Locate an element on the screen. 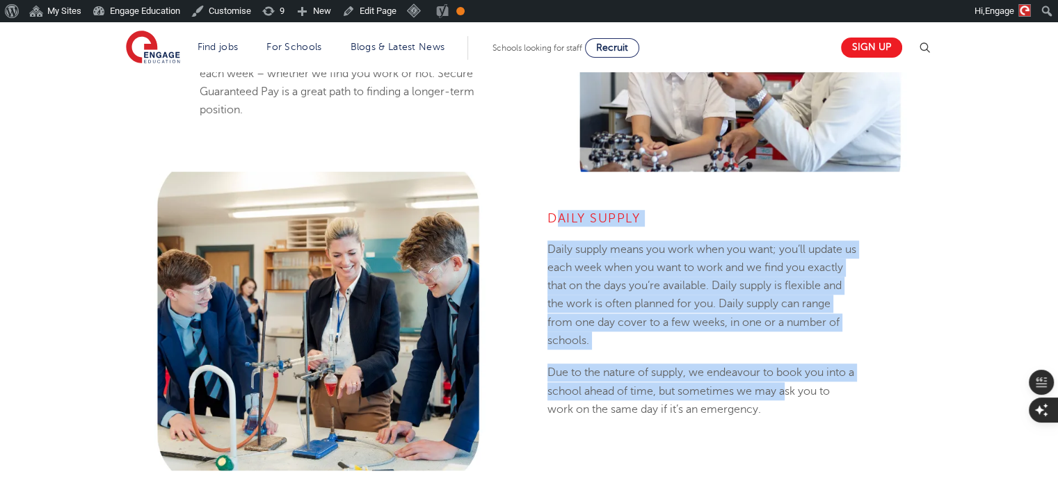  img: Engage Education is located at coordinates (153, 48).